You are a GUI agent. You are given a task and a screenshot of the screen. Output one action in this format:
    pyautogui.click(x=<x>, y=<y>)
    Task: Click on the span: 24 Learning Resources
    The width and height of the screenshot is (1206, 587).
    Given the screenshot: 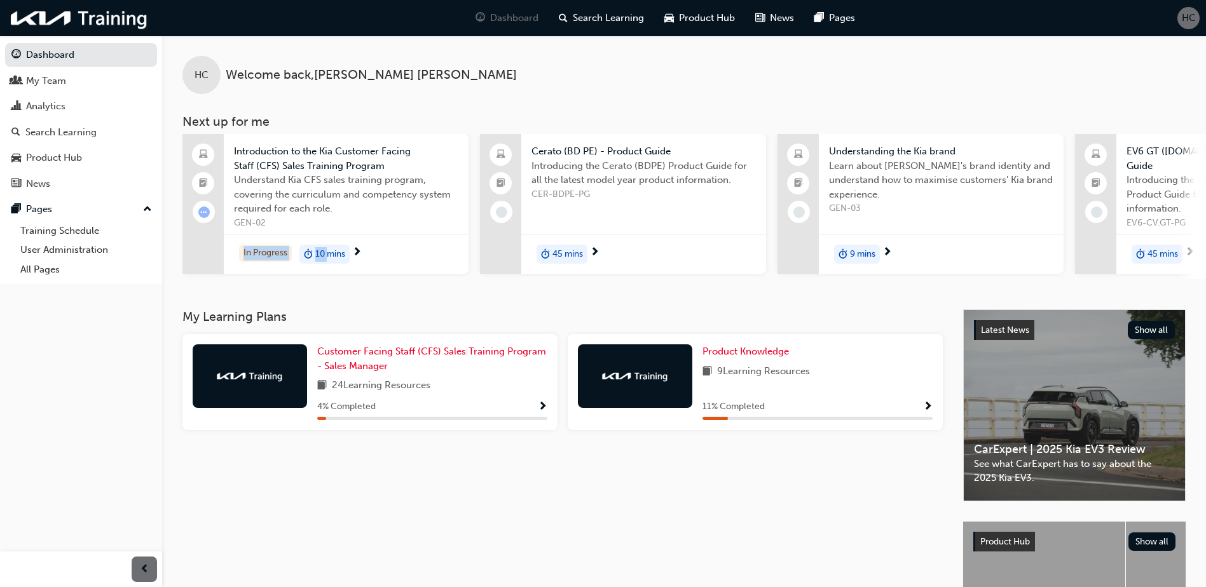 What is the action you would take?
    pyautogui.click(x=381, y=386)
    